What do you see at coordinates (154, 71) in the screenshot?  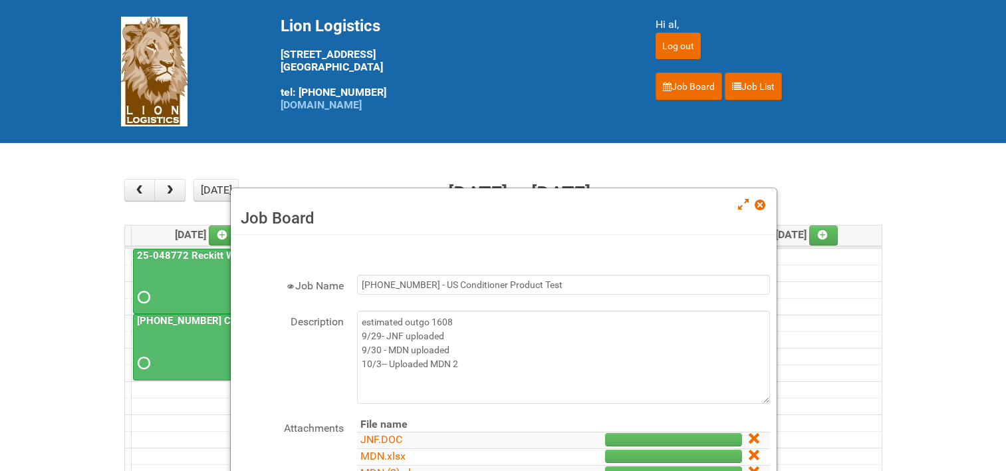 I see `a: Lion Logistics` at bounding box center [154, 71].